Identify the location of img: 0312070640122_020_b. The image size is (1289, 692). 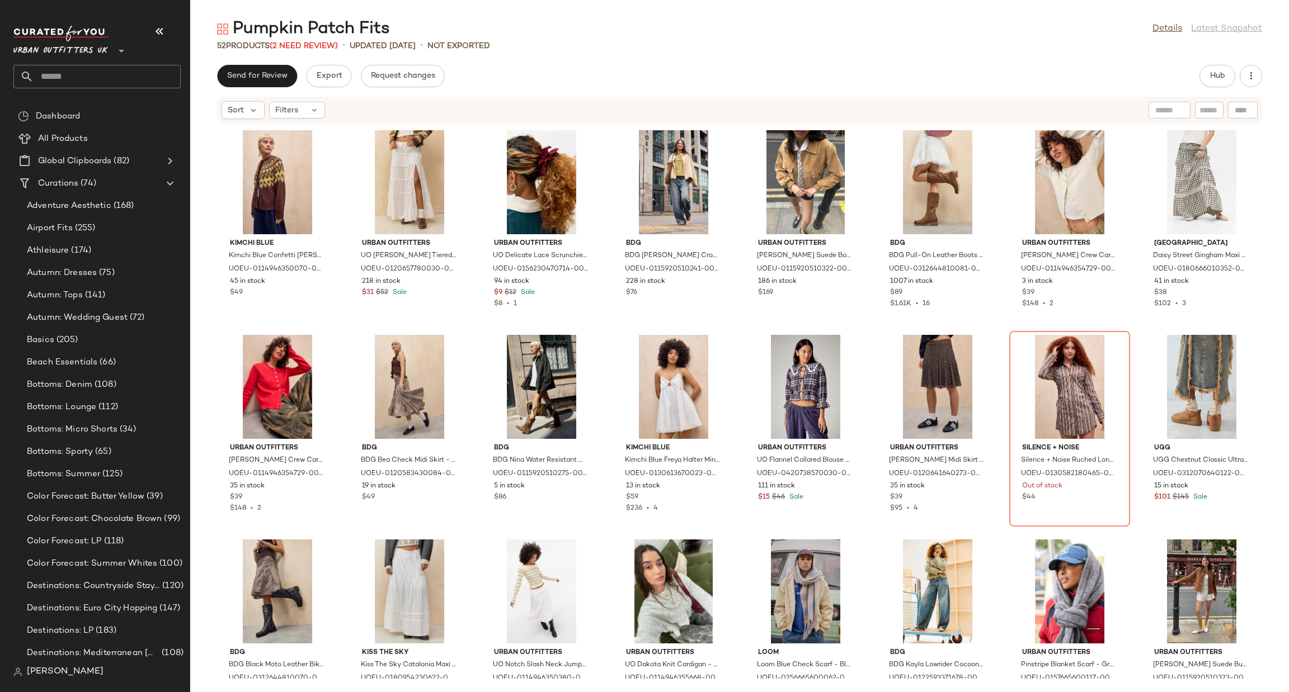
(1201, 387).